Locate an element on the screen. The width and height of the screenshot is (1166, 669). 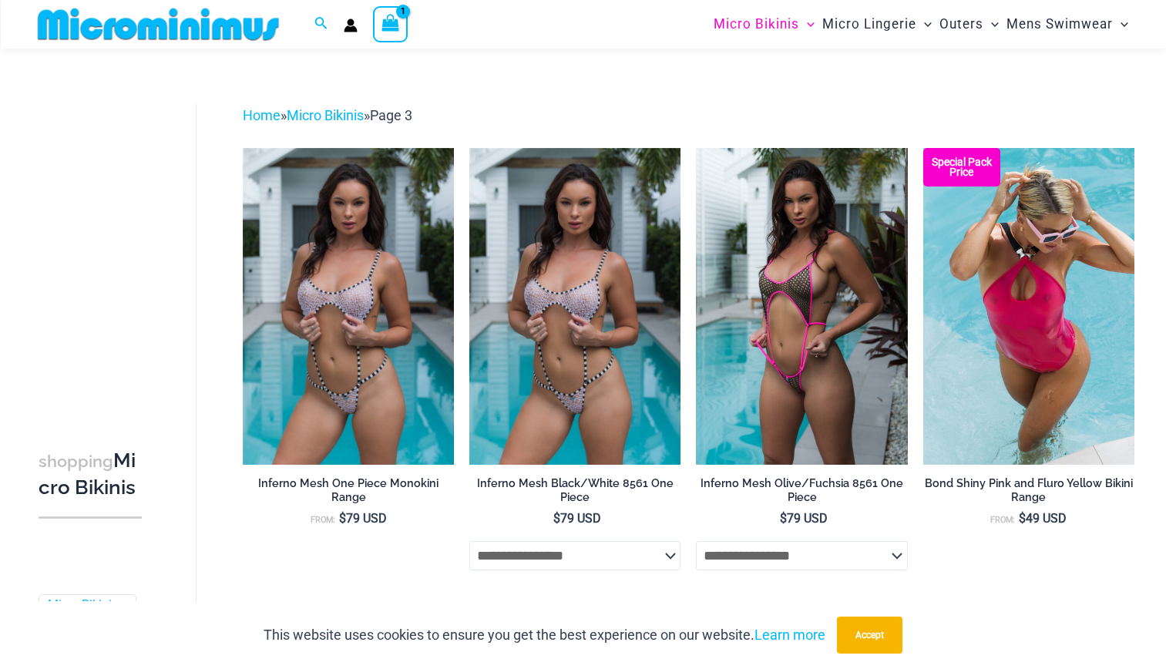
a: Search icon link is located at coordinates (321, 24).